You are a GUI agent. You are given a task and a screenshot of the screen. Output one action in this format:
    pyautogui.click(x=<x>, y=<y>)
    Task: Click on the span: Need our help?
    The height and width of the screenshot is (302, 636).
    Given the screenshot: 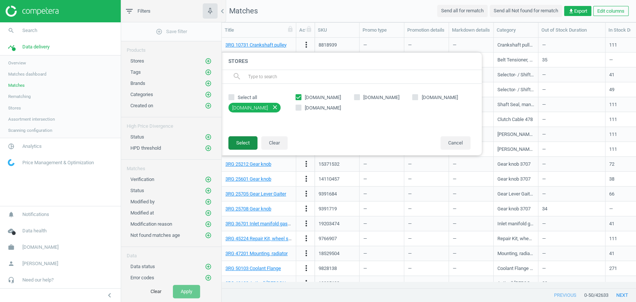 What is the action you would take?
    pyautogui.click(x=38, y=280)
    